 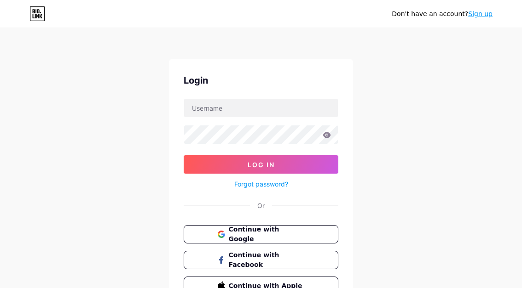 I want to click on button: Continue with Google, so click(x=261, y=235).